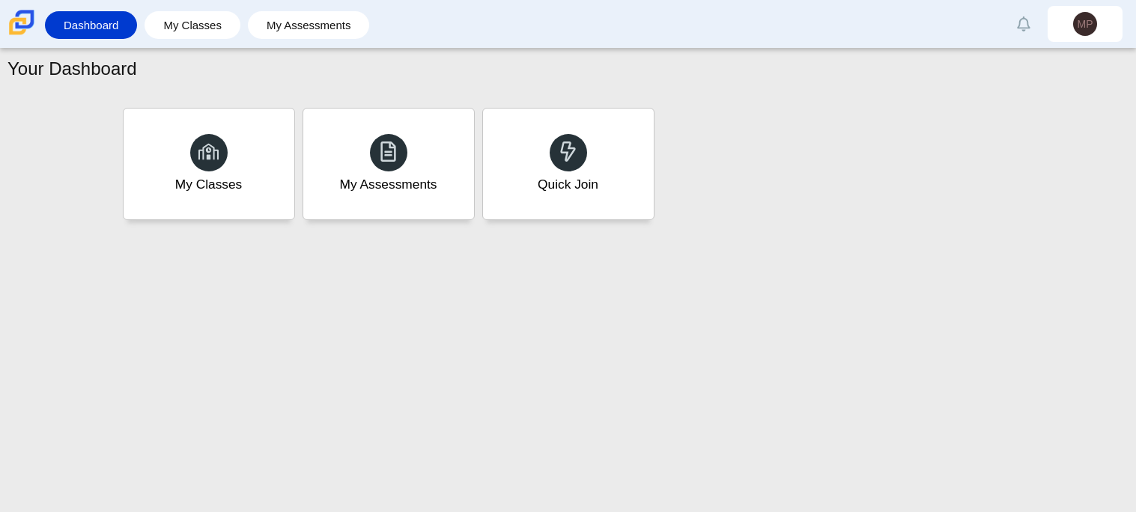 This screenshot has width=1136, height=512. What do you see at coordinates (72, 69) in the screenshot?
I see `h1: Your Dashboard` at bounding box center [72, 69].